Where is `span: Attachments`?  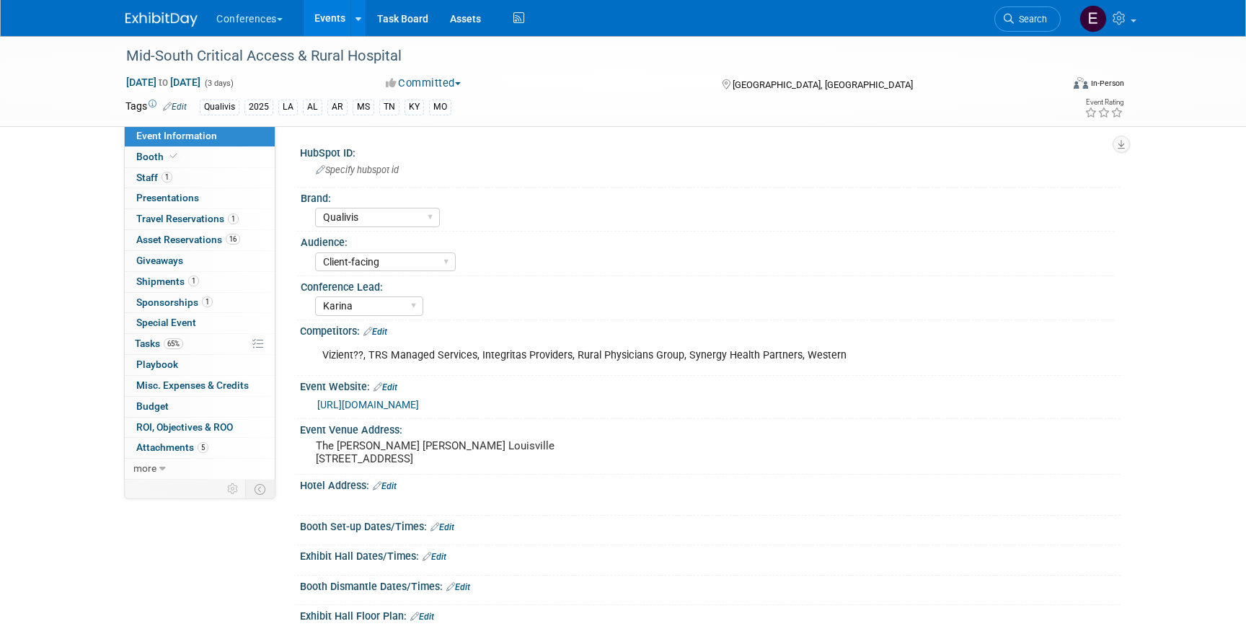
span: Attachments is located at coordinates (172, 447).